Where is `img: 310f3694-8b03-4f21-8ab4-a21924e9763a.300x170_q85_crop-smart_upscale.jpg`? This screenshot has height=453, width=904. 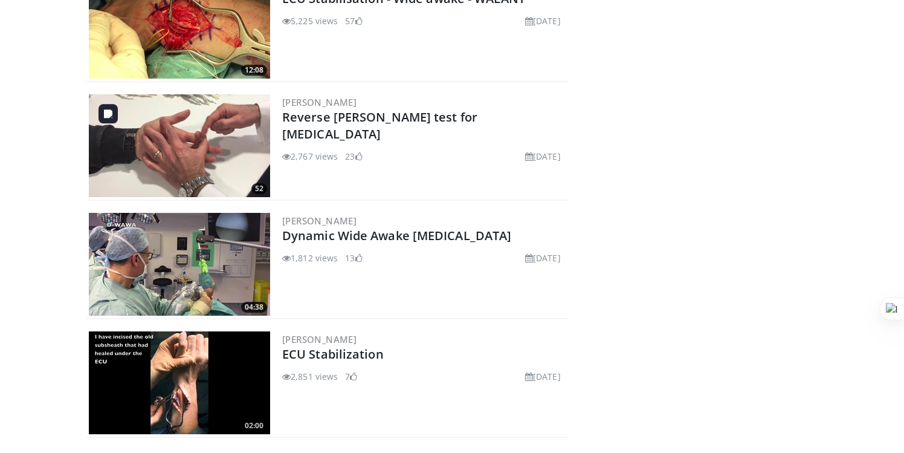 img: 310f3694-8b03-4f21-8ab4-a21924e9763a.300x170_q85_crop-smart_upscale.jpg is located at coordinates (179, 146).